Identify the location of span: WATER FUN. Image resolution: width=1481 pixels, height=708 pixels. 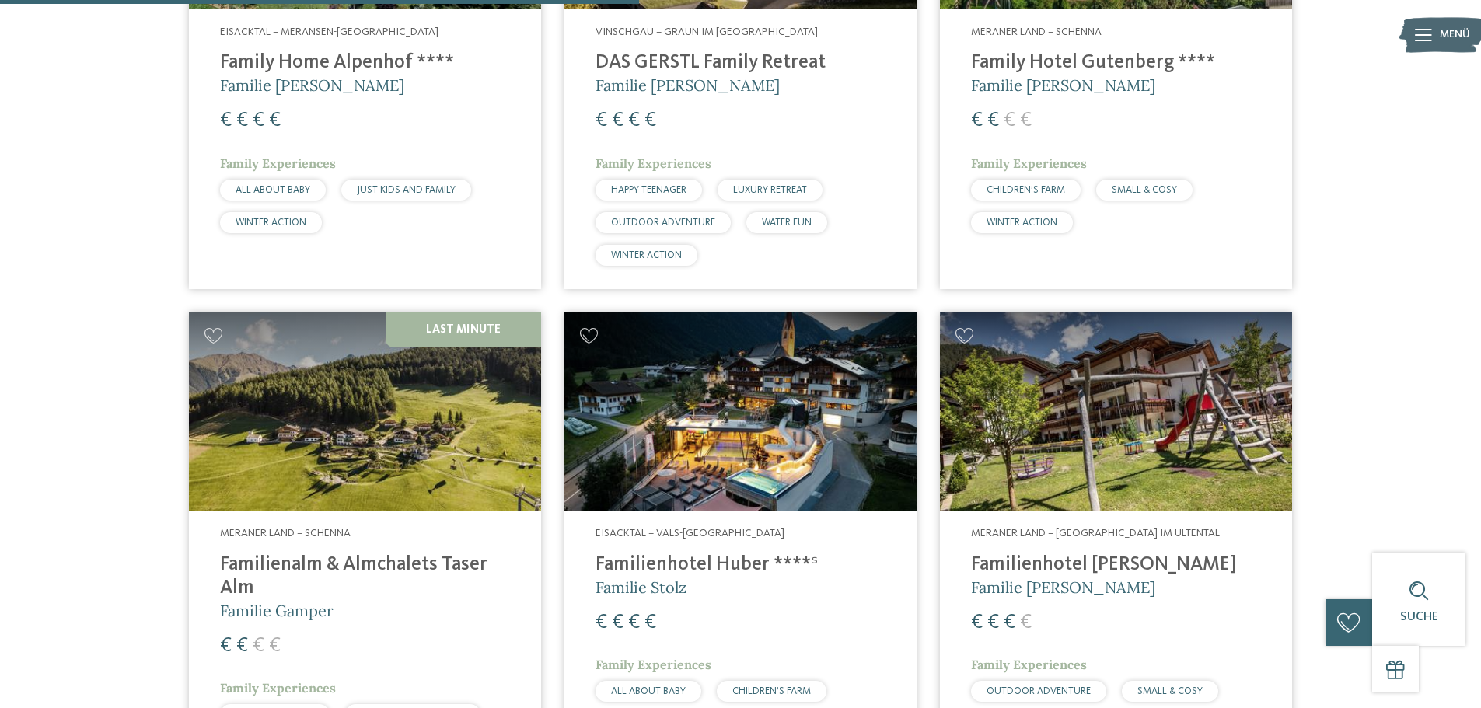
(787, 222).